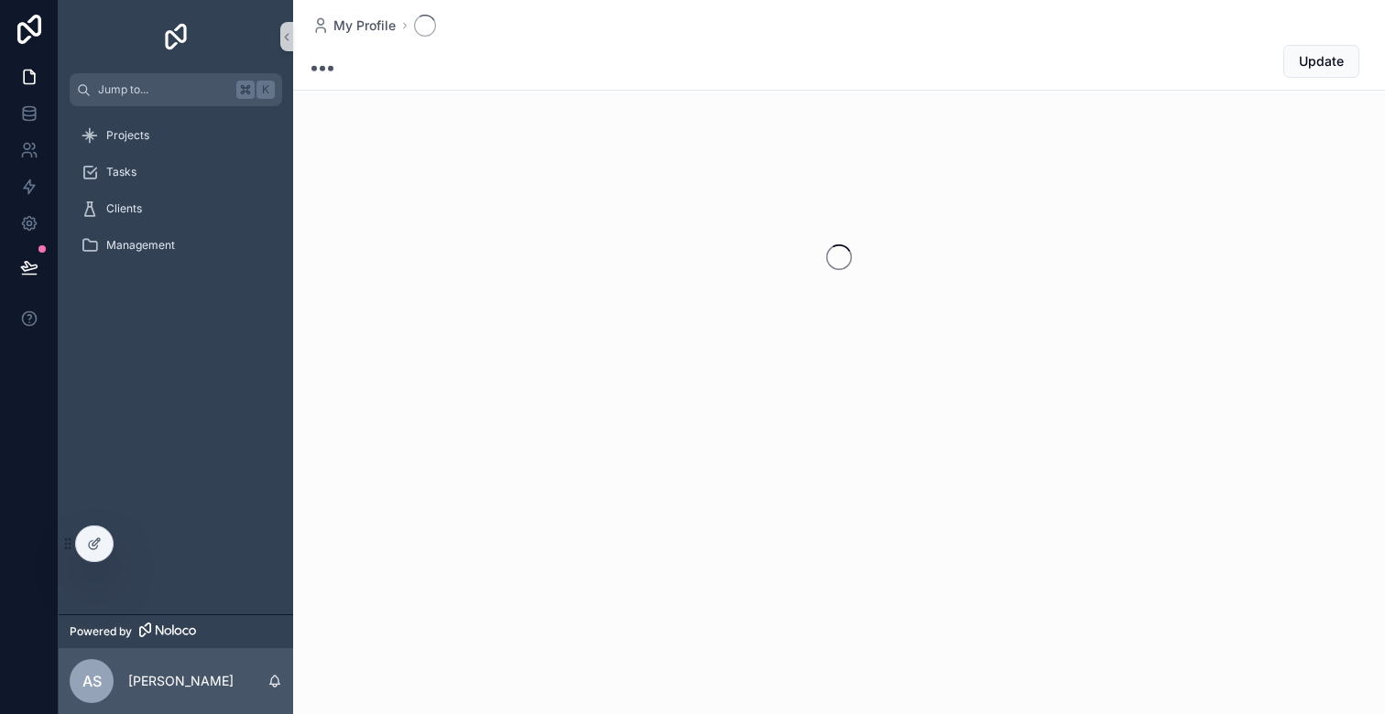 The image size is (1385, 714). Describe the element at coordinates (176, 172) in the screenshot. I see `a: Tasks` at that location.